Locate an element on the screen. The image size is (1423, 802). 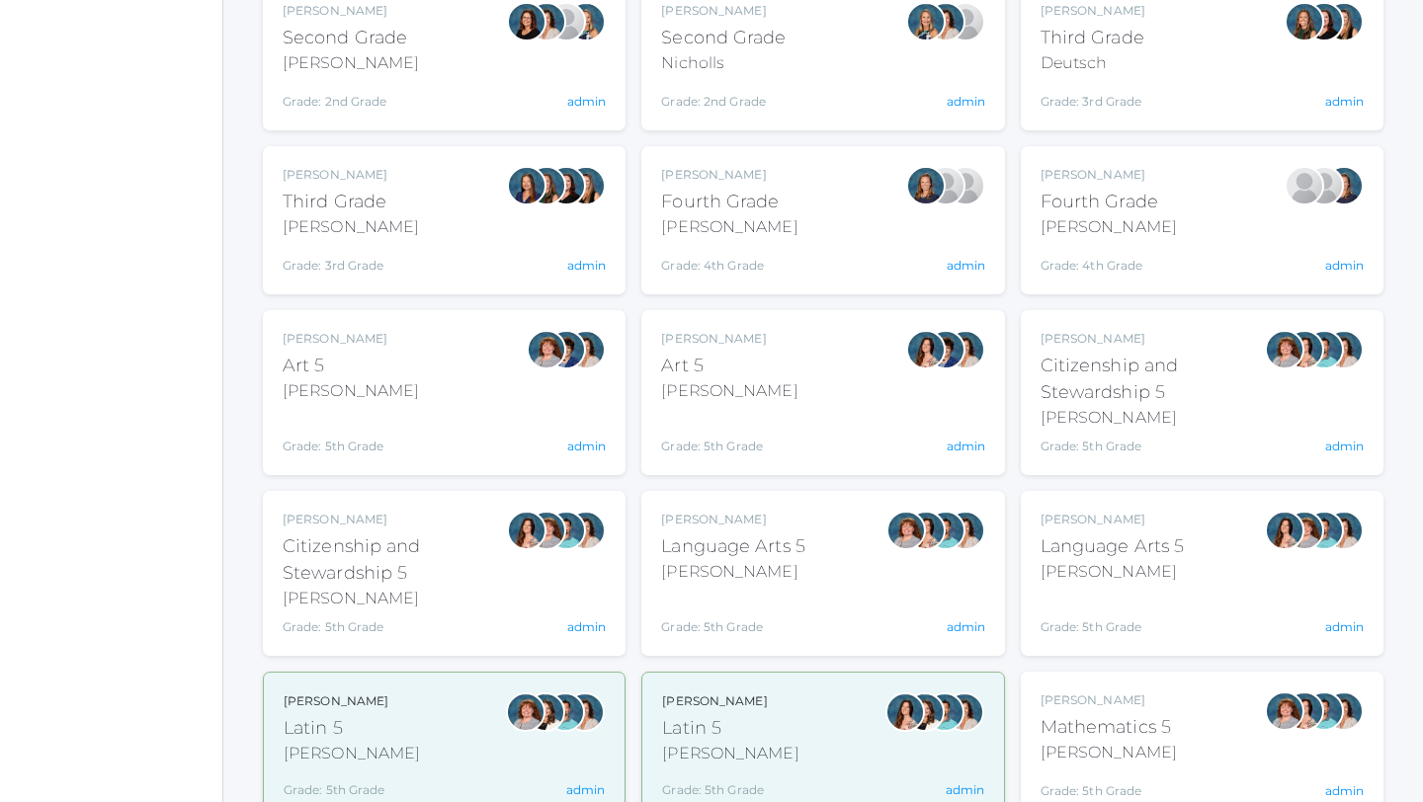
div: Deutsch is located at coordinates (1093, 63).